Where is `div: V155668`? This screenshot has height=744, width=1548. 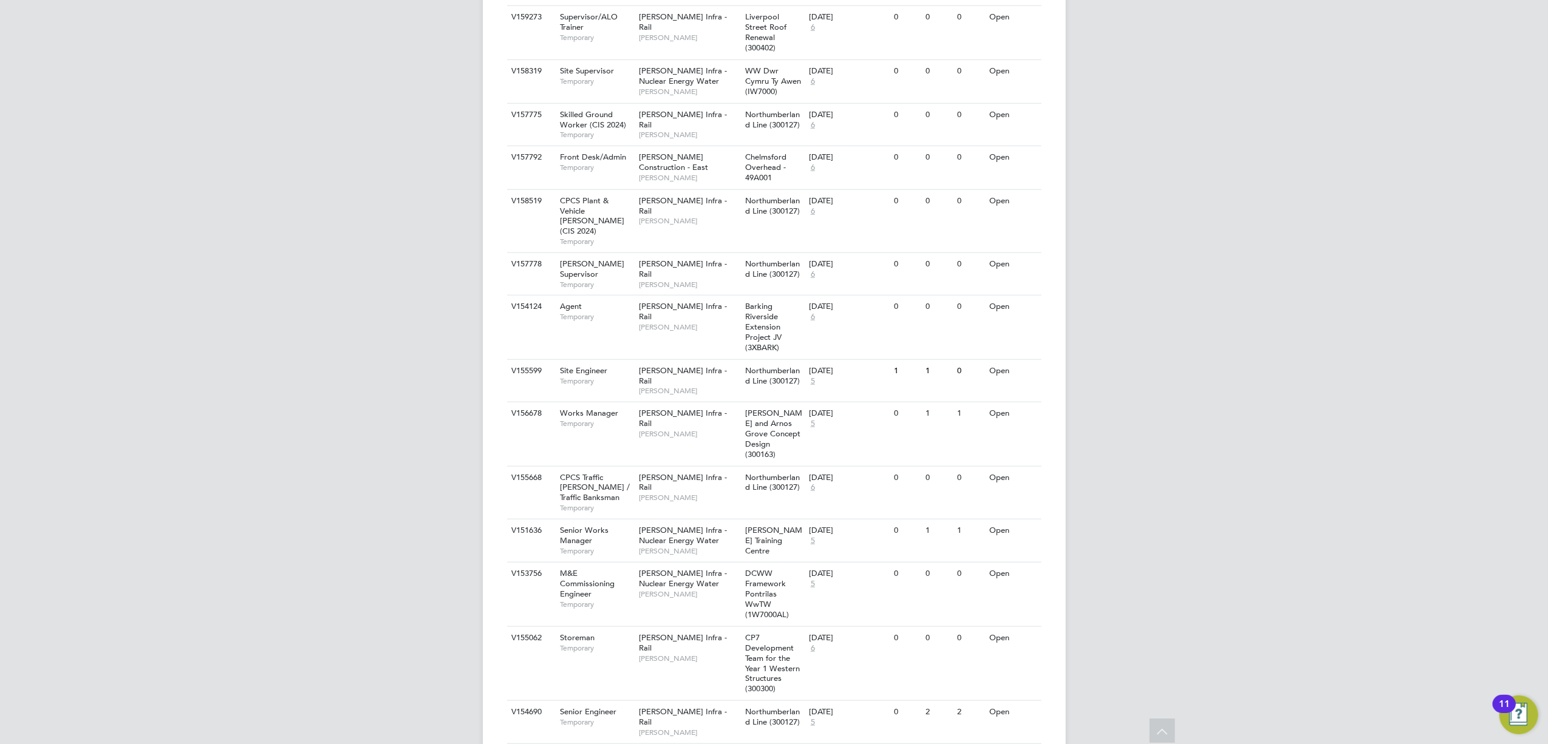
div: V155668 is located at coordinates (530, 478).